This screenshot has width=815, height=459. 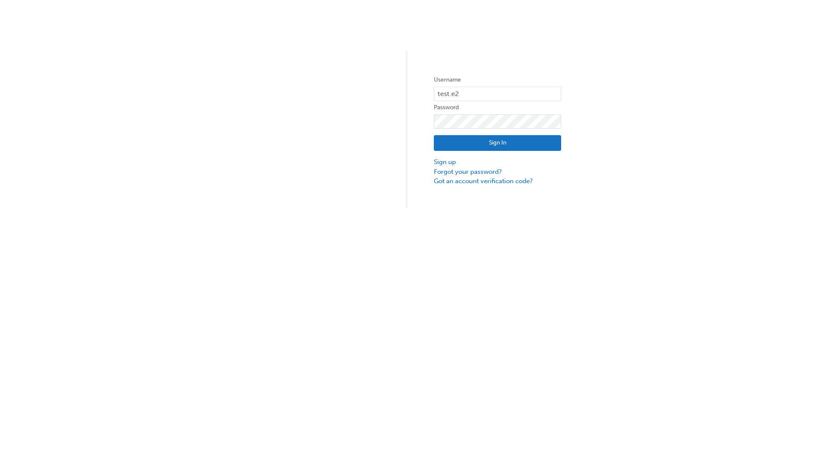 What do you see at coordinates (498, 162) in the screenshot?
I see `a: Sign up` at bounding box center [498, 162].